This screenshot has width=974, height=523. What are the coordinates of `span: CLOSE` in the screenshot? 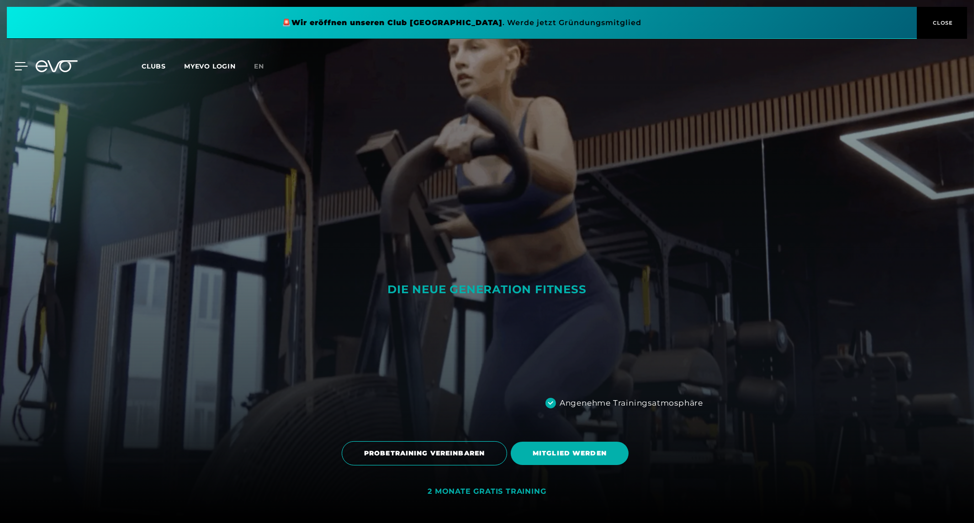 It's located at (942, 23).